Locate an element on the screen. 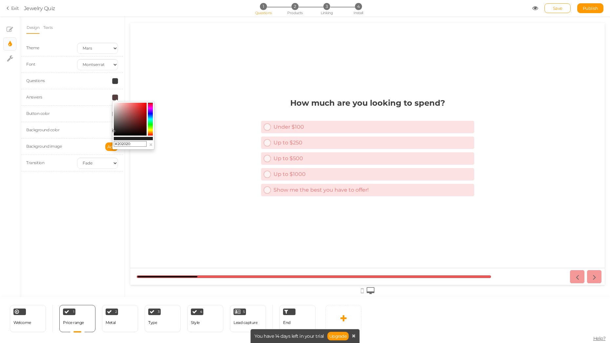 The image size is (610, 343). div: 3 Type is located at coordinates (163, 318).